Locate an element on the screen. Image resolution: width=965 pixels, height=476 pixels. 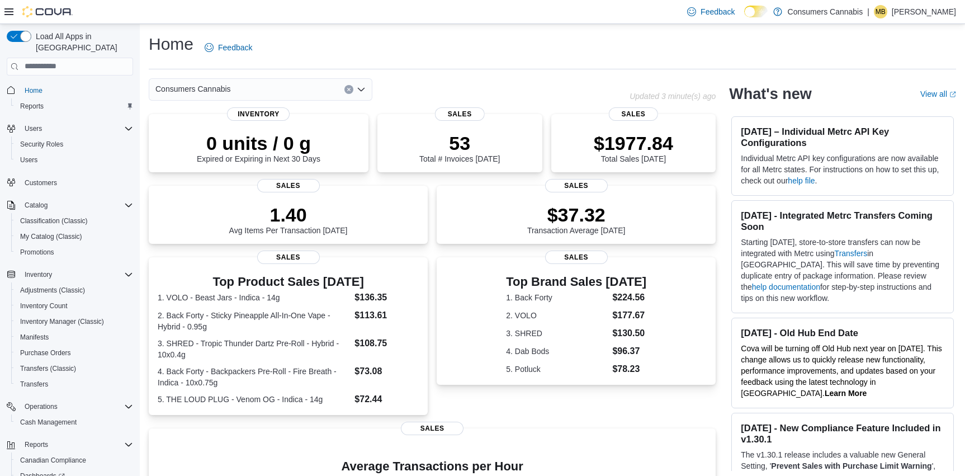
a: Inventory Manager (Classic) is located at coordinates (62, 322).